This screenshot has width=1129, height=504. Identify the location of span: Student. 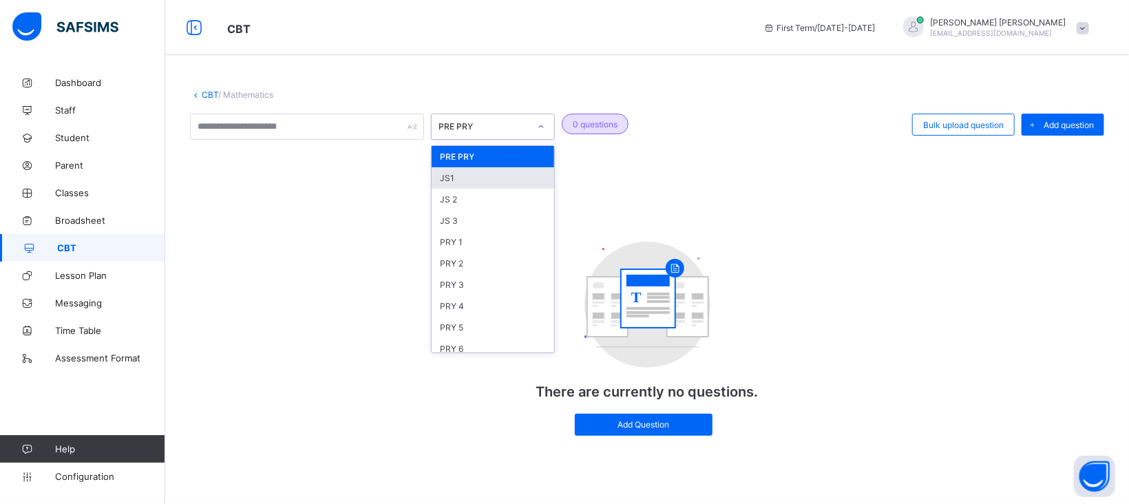
(110, 138).